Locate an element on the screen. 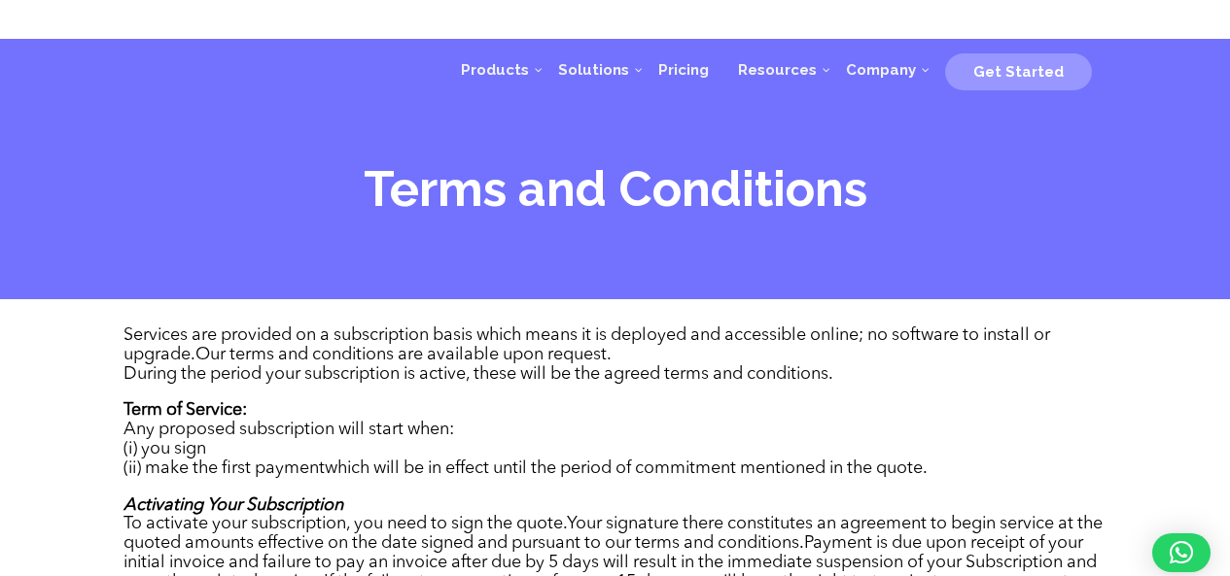  h1: Terms and Conditions is located at coordinates (615, 193).